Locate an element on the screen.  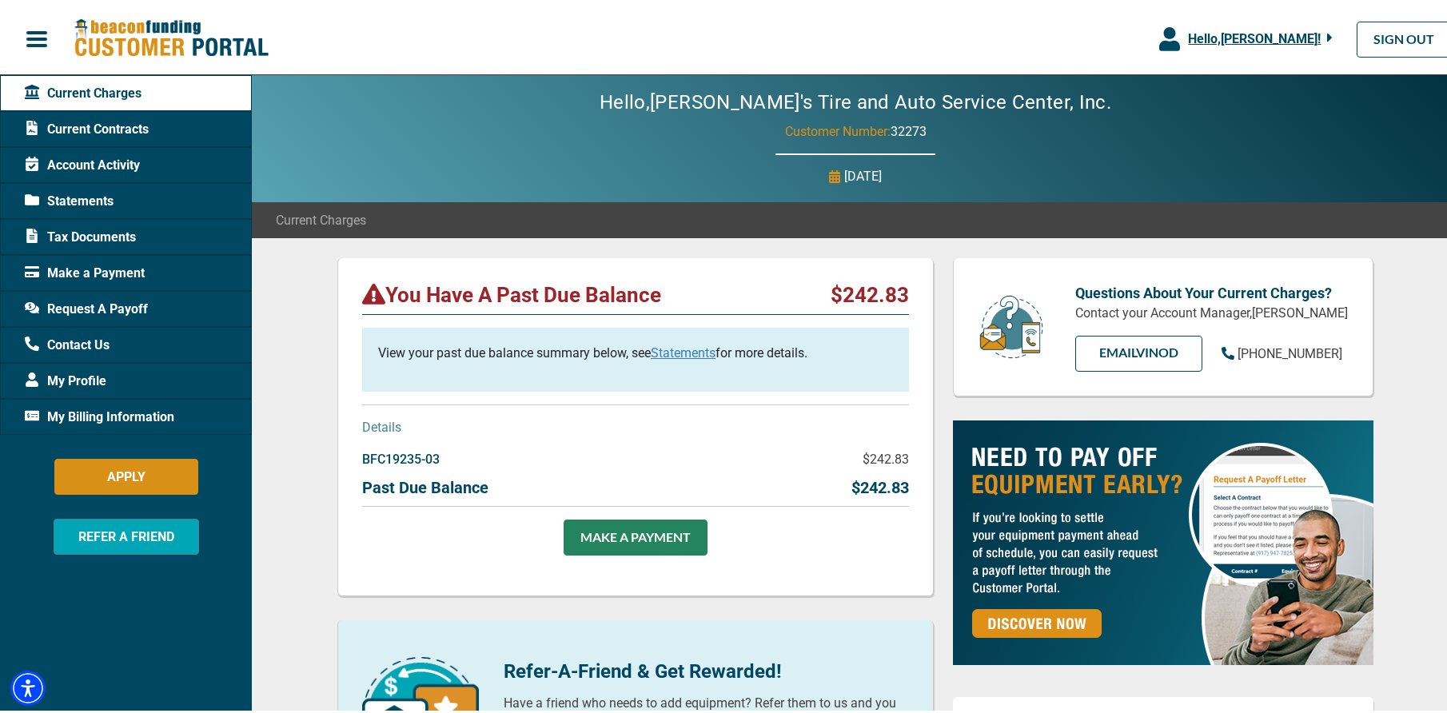
span: Make a Payment is located at coordinates (85, 270).